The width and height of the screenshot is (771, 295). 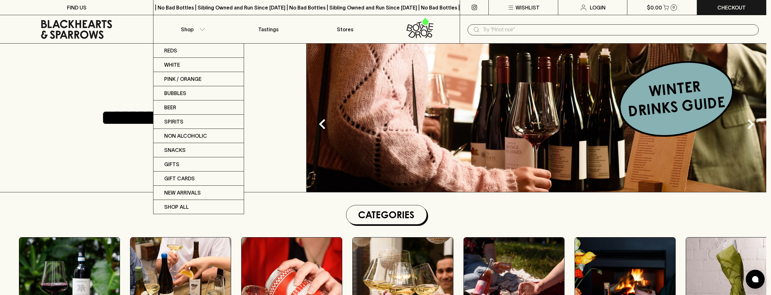 I want to click on p: Reds, so click(x=171, y=51).